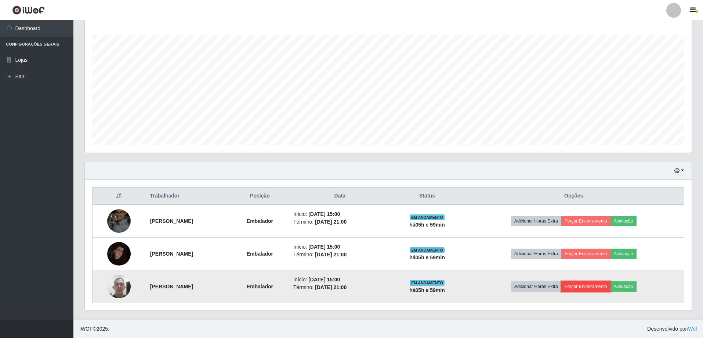 The image size is (703, 338). I want to click on img: CoreUI Logo, so click(28, 10).